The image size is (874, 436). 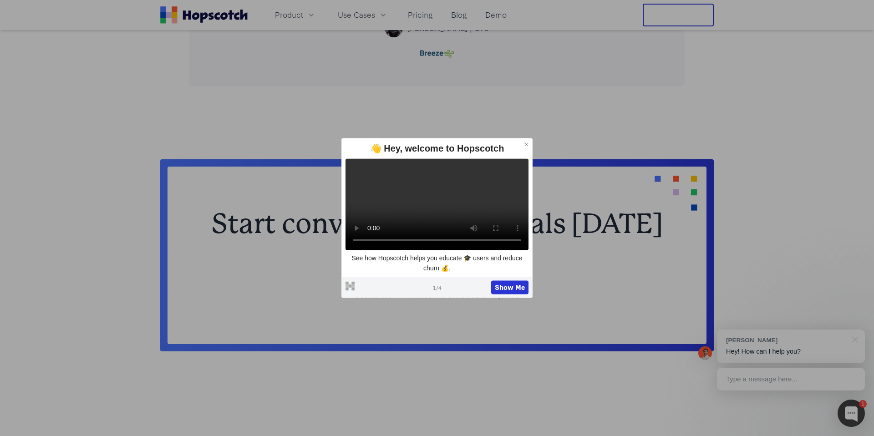 What do you see at coordinates (420, 15) in the screenshot?
I see `a: Pricing` at bounding box center [420, 15].